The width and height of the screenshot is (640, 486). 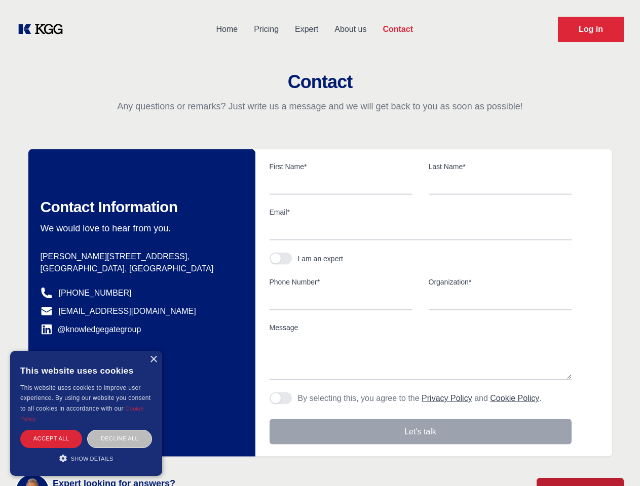 I want to click on a: KOL Knowledge Platform: Talk to Key External Experts (KEE), so click(x=44, y=29).